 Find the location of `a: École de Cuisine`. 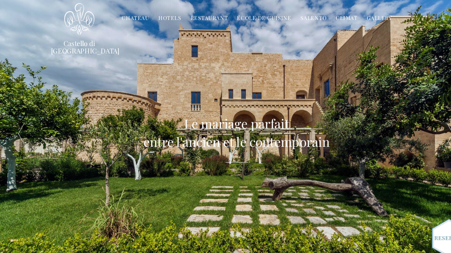

a: École de Cuisine is located at coordinates (252, 17).